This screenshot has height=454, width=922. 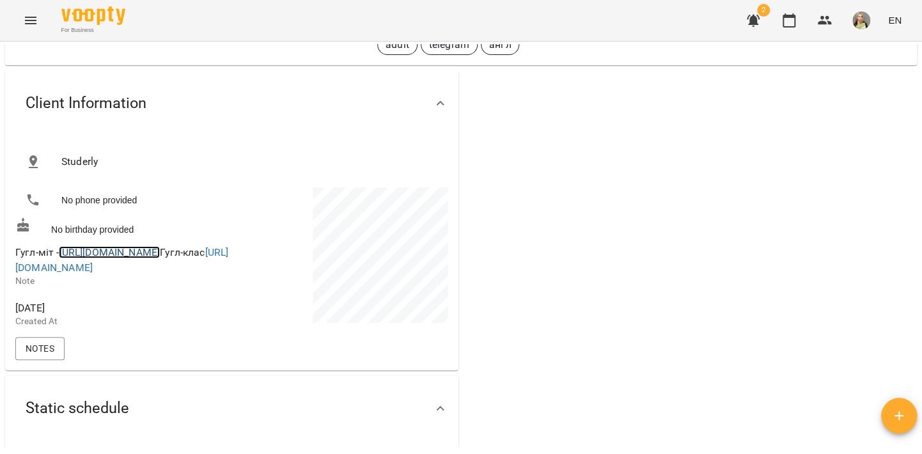 I want to click on span: 2, so click(x=763, y=10).